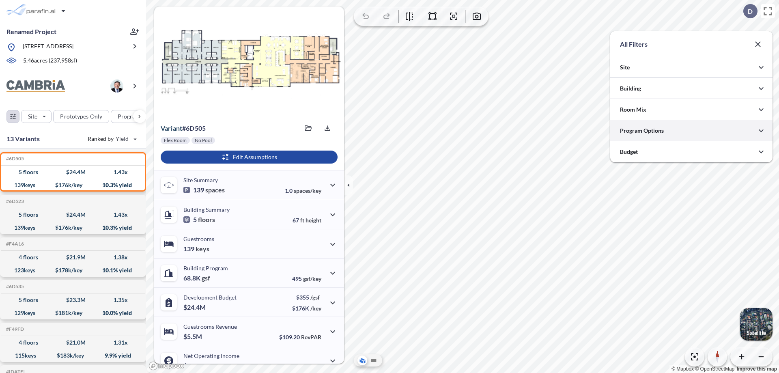 The width and height of the screenshot is (779, 373). What do you see at coordinates (210, 326) in the screenshot?
I see `p: Guestrooms Revenue` at bounding box center [210, 326].